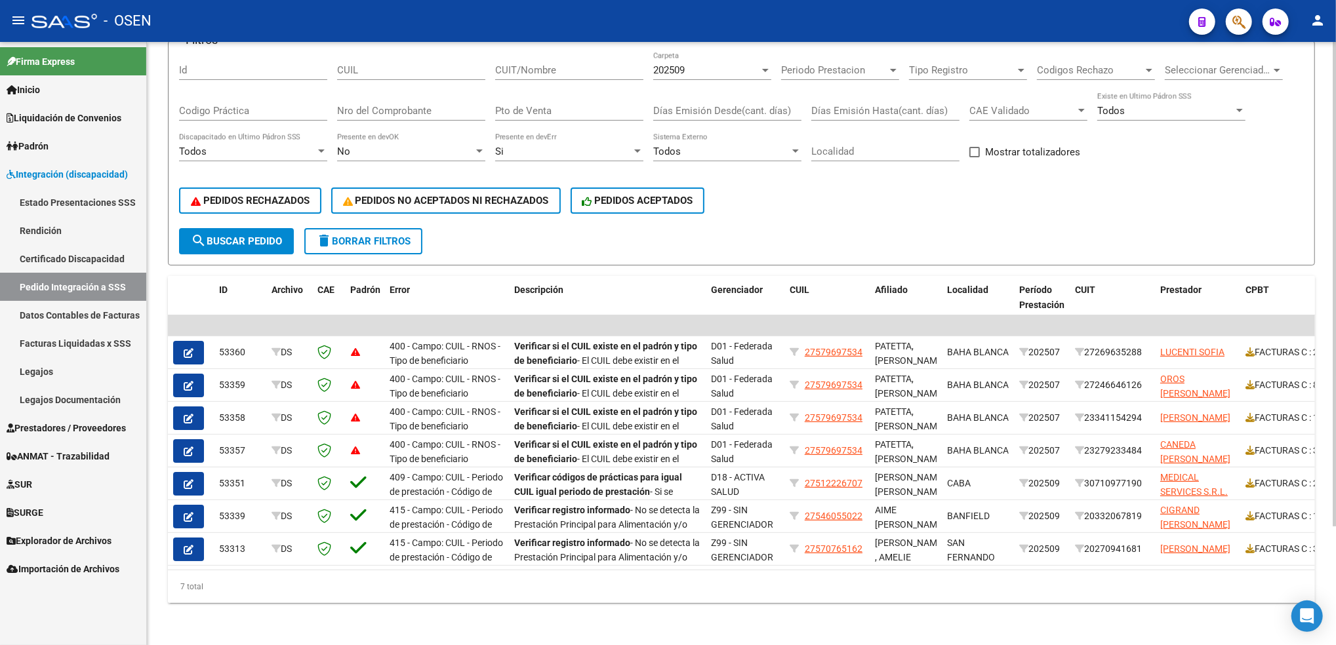  Describe the element at coordinates (1032, 152) in the screenshot. I see `span: Mostrar totalizadores` at that location.